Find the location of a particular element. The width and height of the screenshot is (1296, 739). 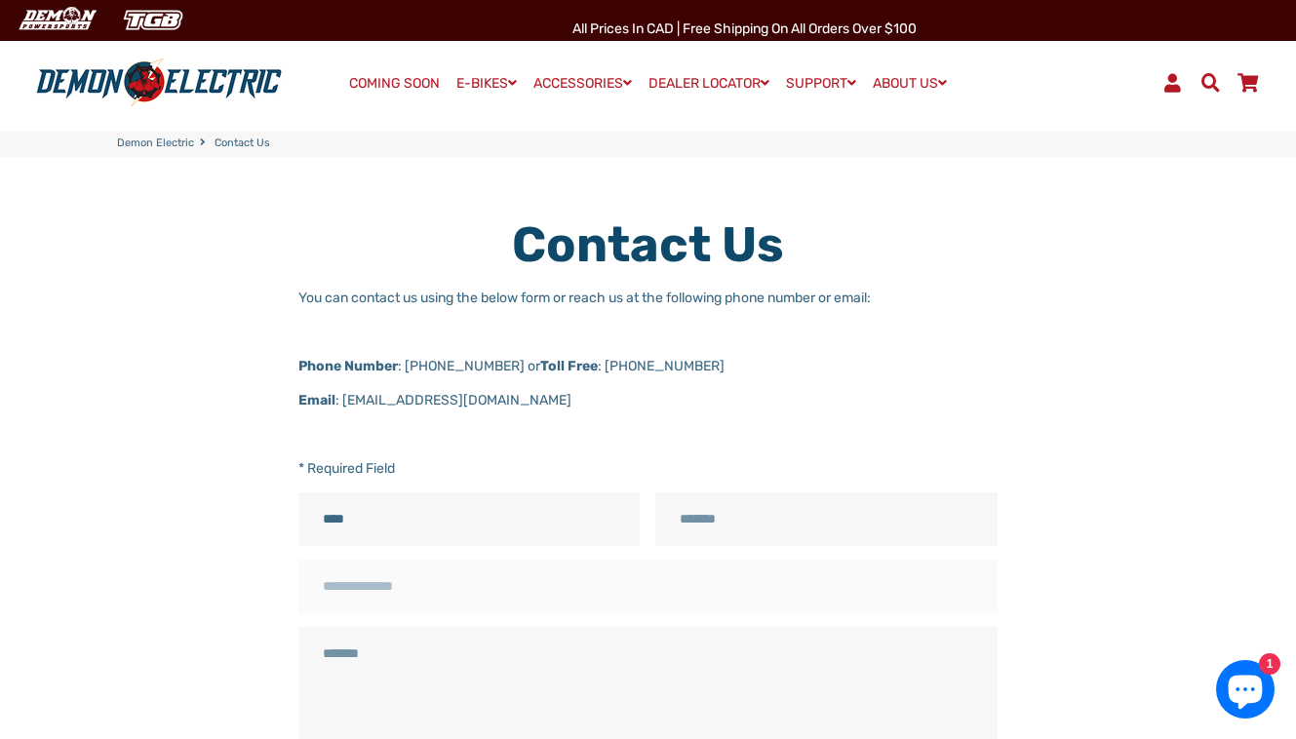

a: COMING SOON is located at coordinates (394, 84).